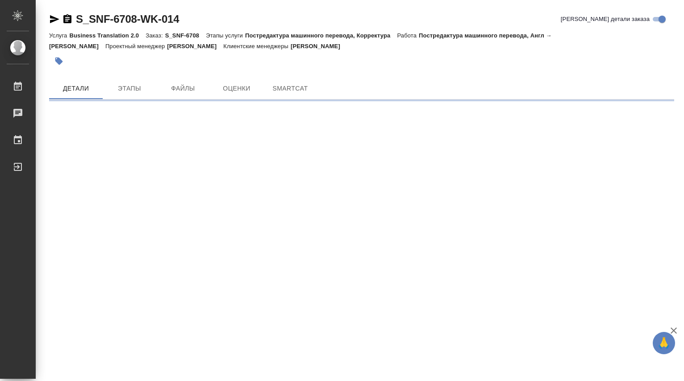  Describe the element at coordinates (321, 35) in the screenshot. I see `p: Постредактура машинного перевода, Корректура` at that location.